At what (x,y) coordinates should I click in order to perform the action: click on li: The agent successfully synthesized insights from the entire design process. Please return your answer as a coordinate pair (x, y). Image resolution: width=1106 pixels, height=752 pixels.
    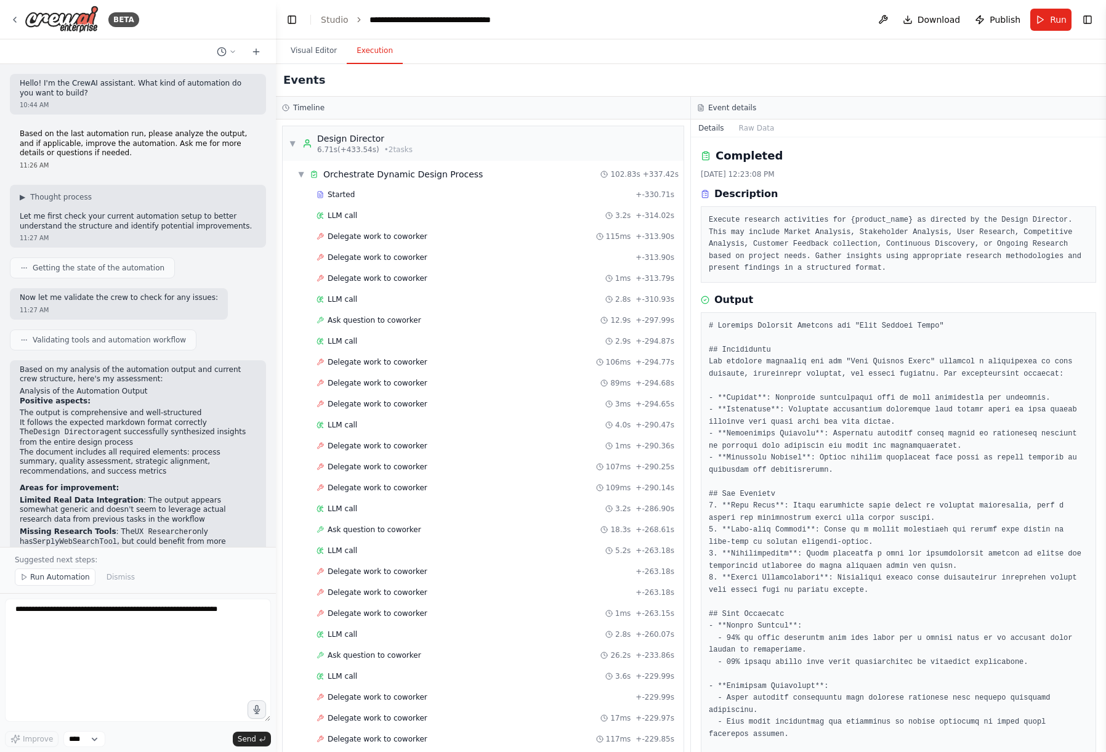
    Looking at the image, I should click on (138, 437).